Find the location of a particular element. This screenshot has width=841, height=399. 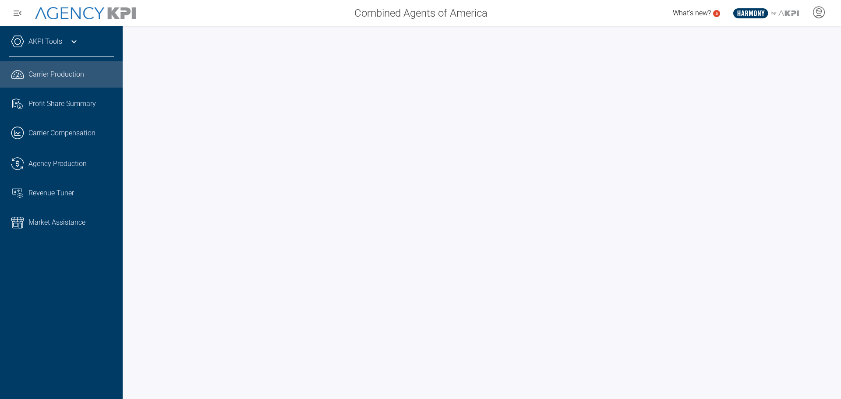

span: Combined Agents of America is located at coordinates (421, 13).